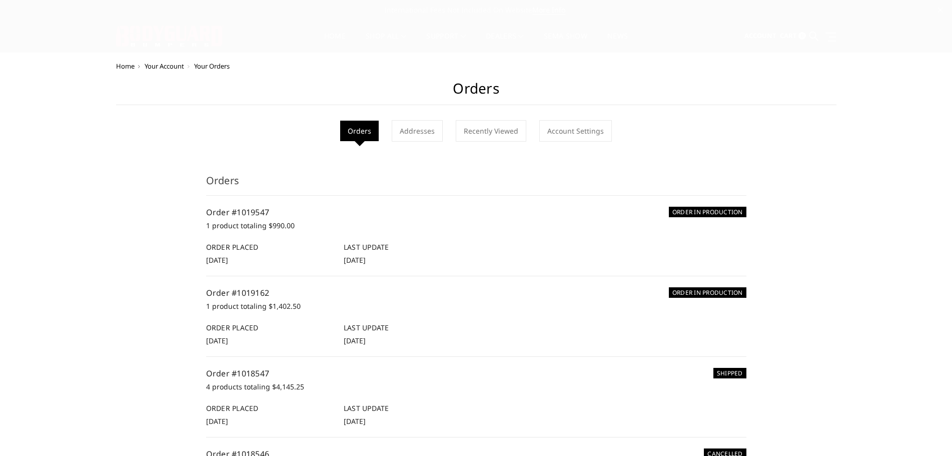  What do you see at coordinates (476, 226) in the screenshot?
I see `p: 1 product totaling $990.00` at bounding box center [476, 226].